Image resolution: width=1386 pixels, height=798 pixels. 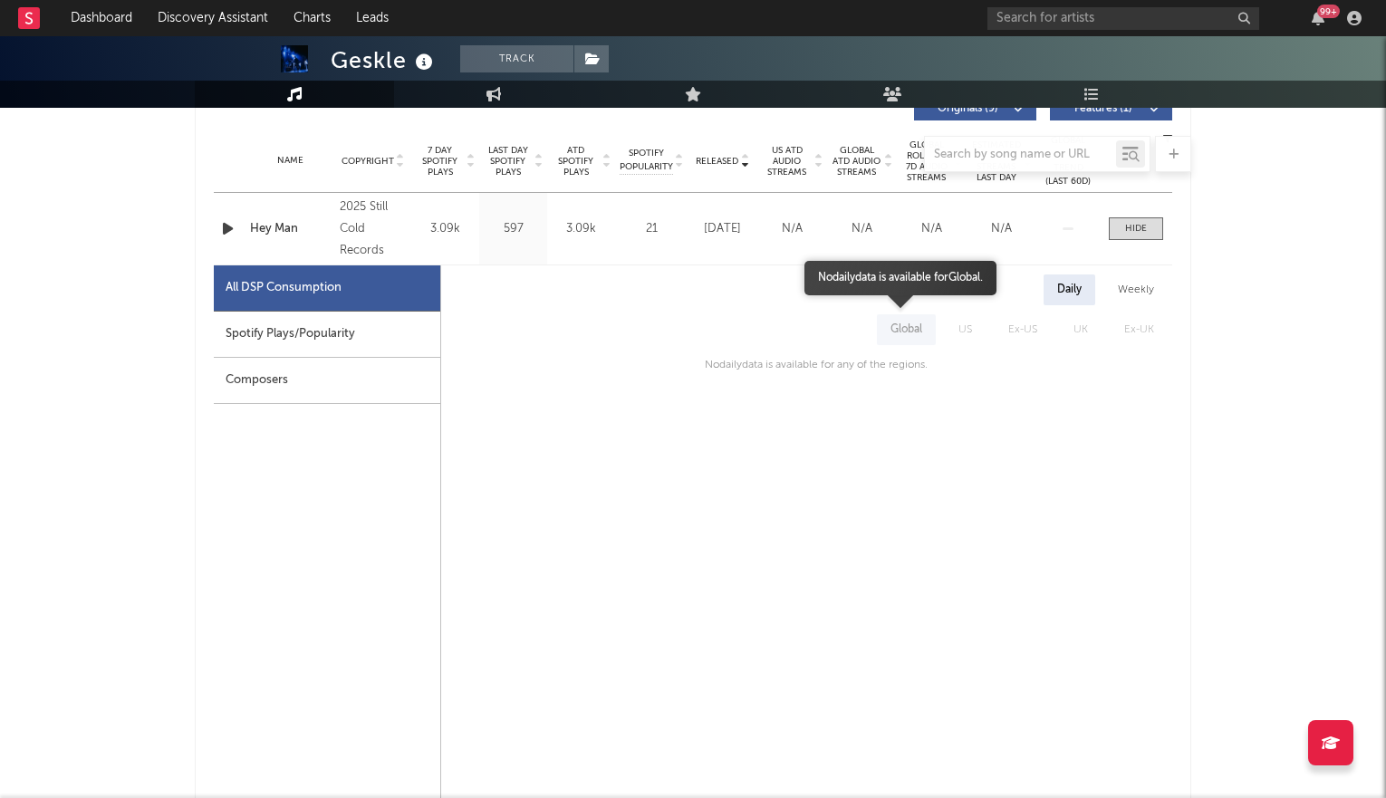 What do you see at coordinates (327, 334) in the screenshot?
I see `div: Spotify Plays/Popularity` at bounding box center [327, 334].